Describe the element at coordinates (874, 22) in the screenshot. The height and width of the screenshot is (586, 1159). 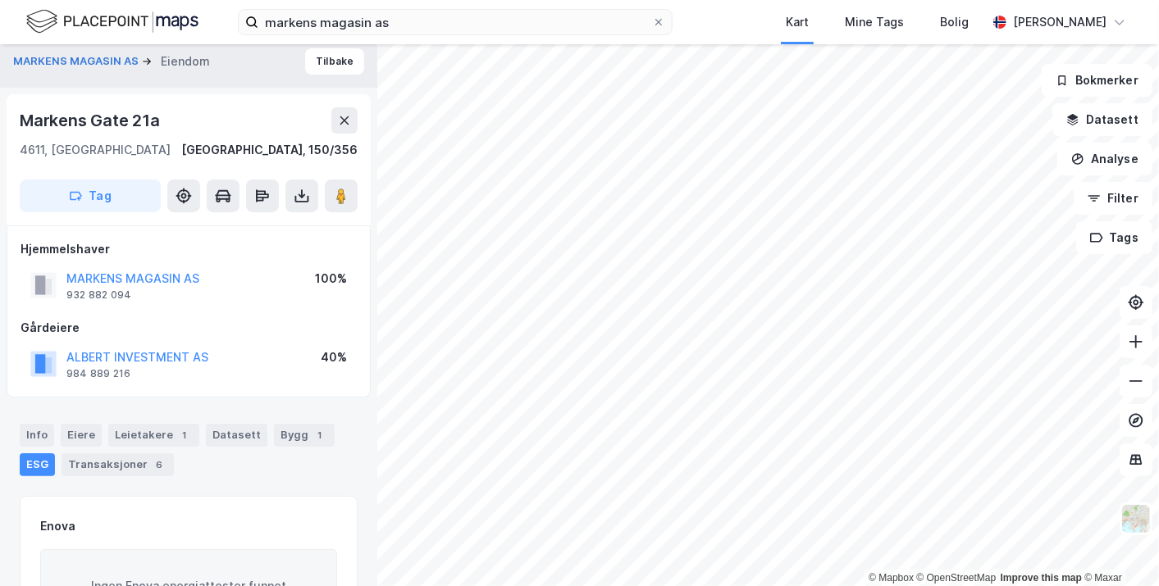
I see `div: Mine Tags` at that location.